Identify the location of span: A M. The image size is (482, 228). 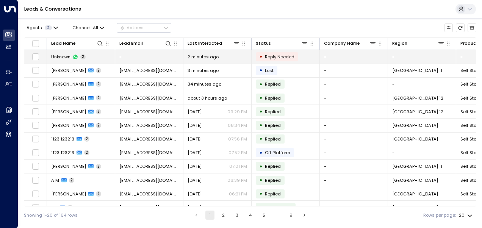
(55, 180).